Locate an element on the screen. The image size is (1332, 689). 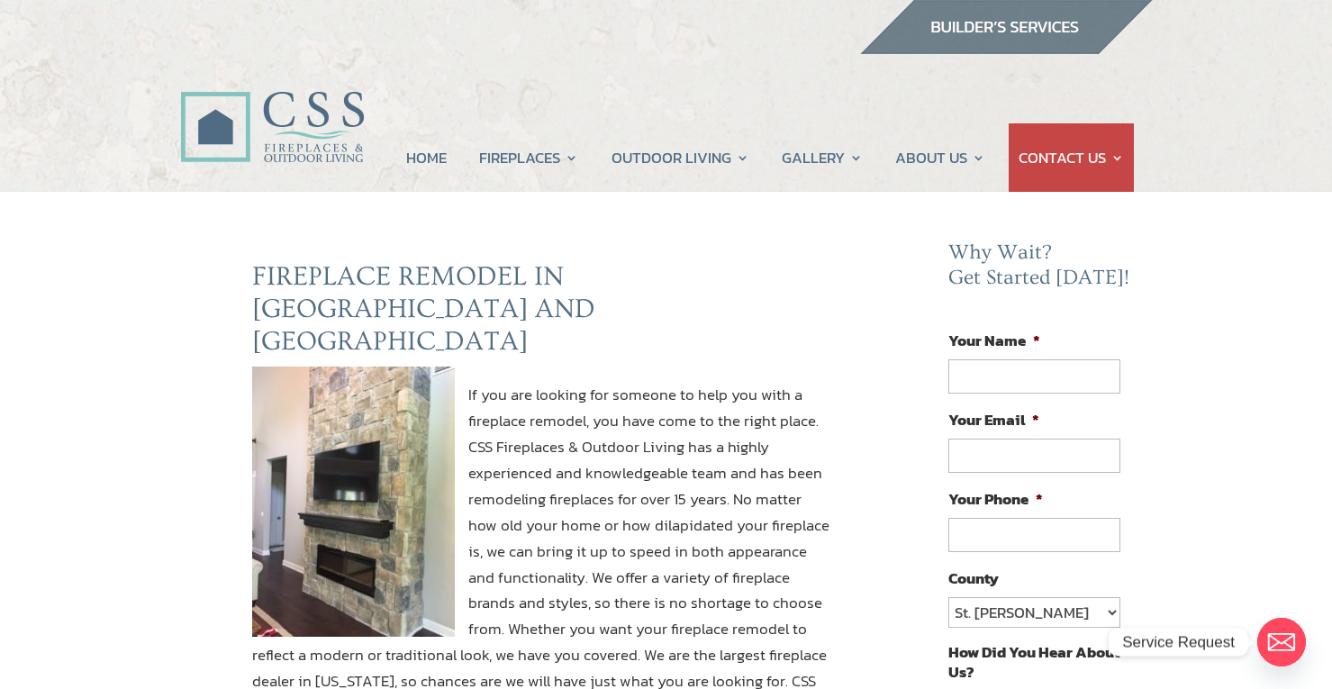
a: OUTDOOR LIVING is located at coordinates (680, 158).